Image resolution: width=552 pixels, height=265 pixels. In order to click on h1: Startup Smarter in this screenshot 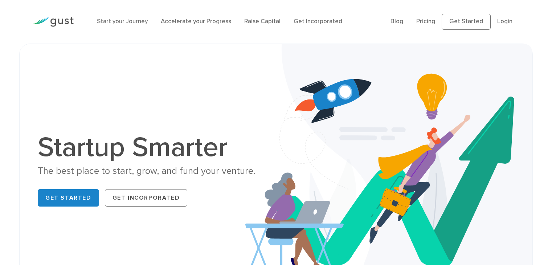, I will do `click(154, 147)`.